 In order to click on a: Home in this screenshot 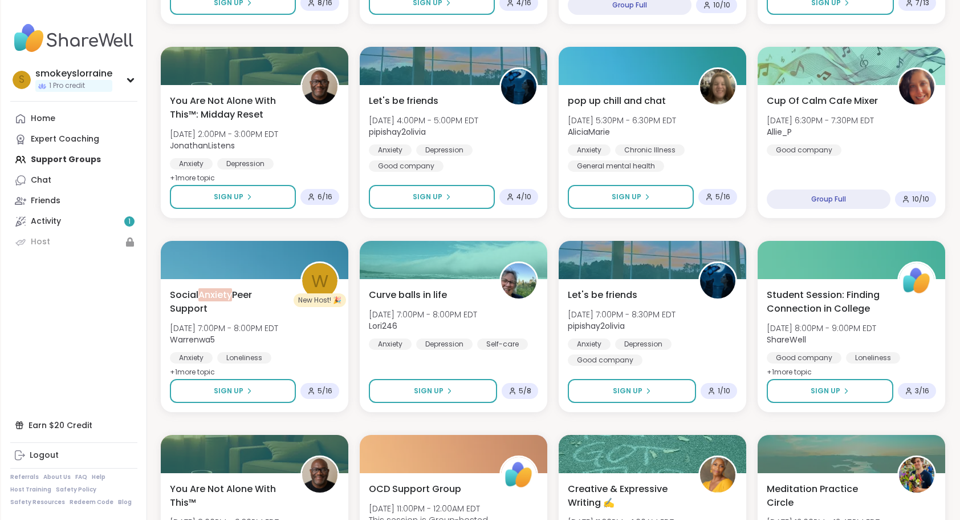, I will do `click(74, 119)`.